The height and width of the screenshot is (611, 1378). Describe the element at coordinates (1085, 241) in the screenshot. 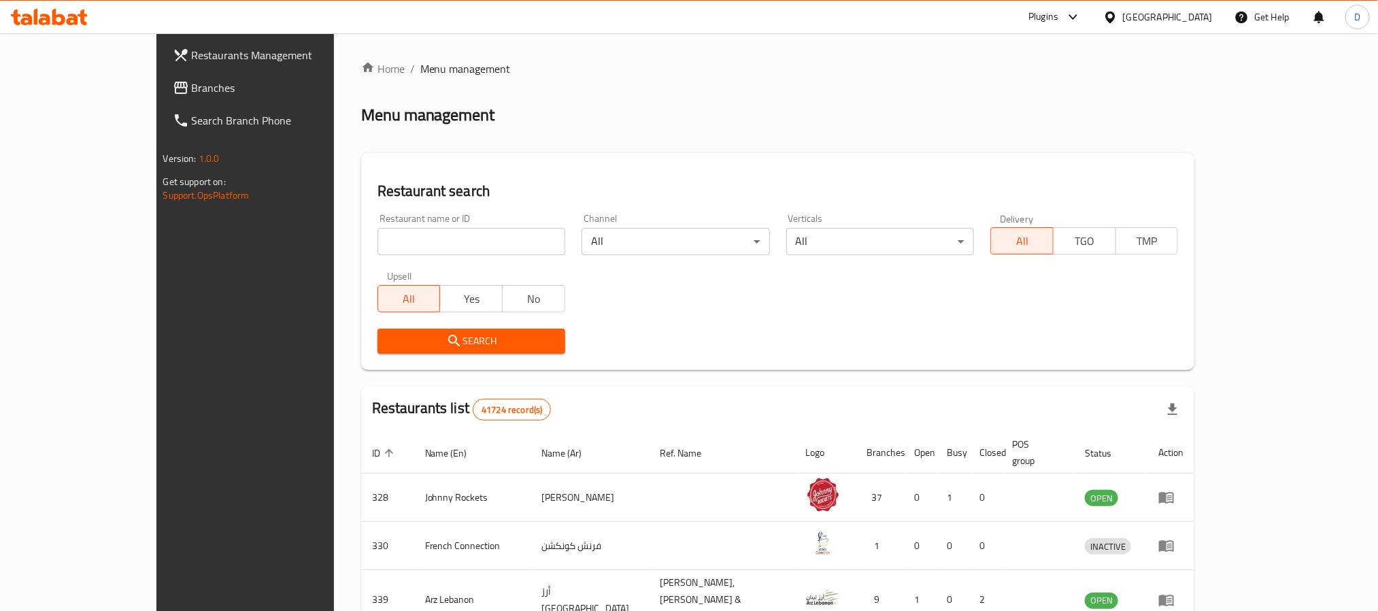

I see `span: TGO` at that location.